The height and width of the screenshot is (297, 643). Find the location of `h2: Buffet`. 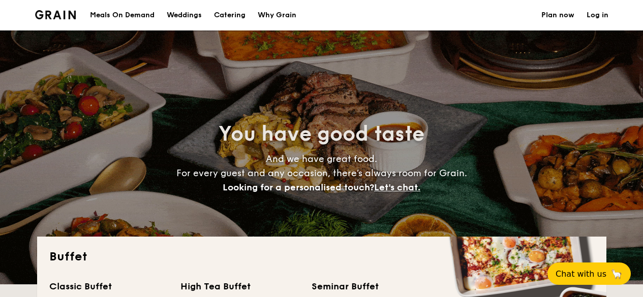

h2: Buffet is located at coordinates (322, 257).